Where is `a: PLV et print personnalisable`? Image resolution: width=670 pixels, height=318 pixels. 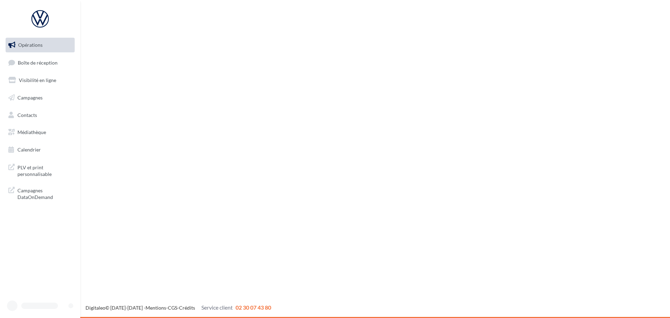
a: PLV et print personnalisable is located at coordinates (40, 170).